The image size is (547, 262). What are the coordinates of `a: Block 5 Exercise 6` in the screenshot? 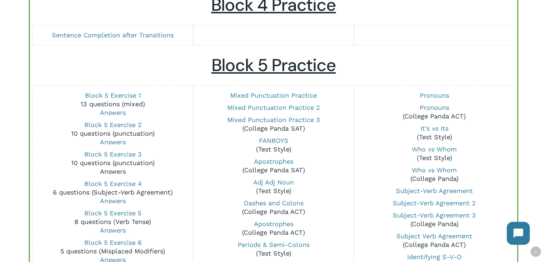 It's located at (113, 243).